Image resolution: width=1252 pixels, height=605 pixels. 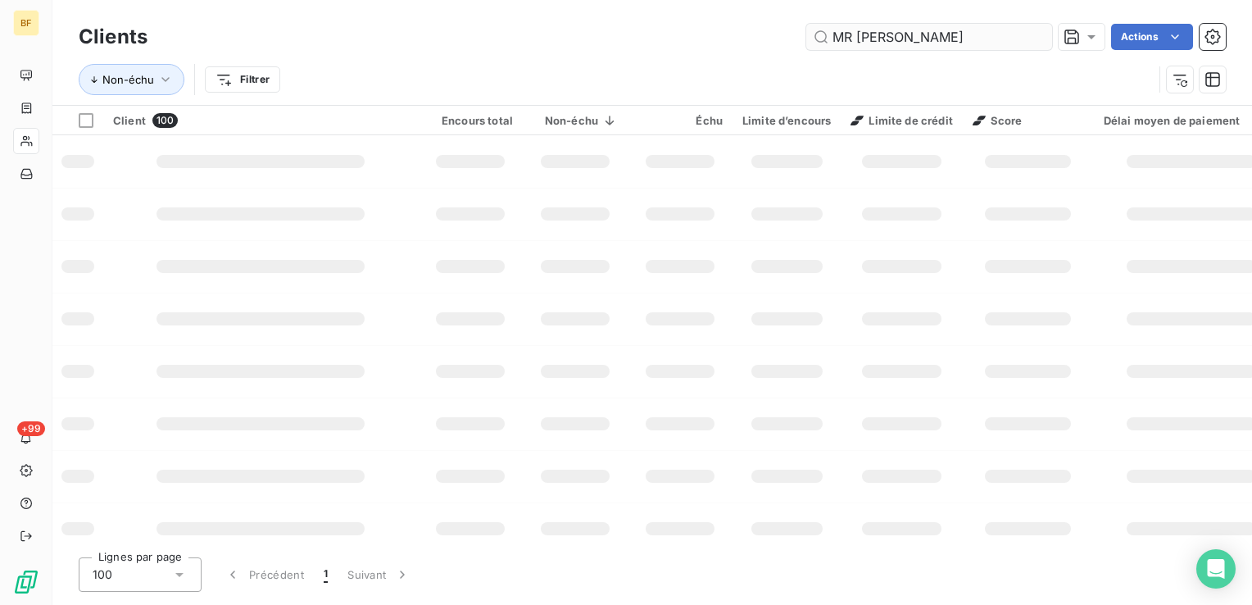 I want to click on span: Score, so click(x=997, y=120).